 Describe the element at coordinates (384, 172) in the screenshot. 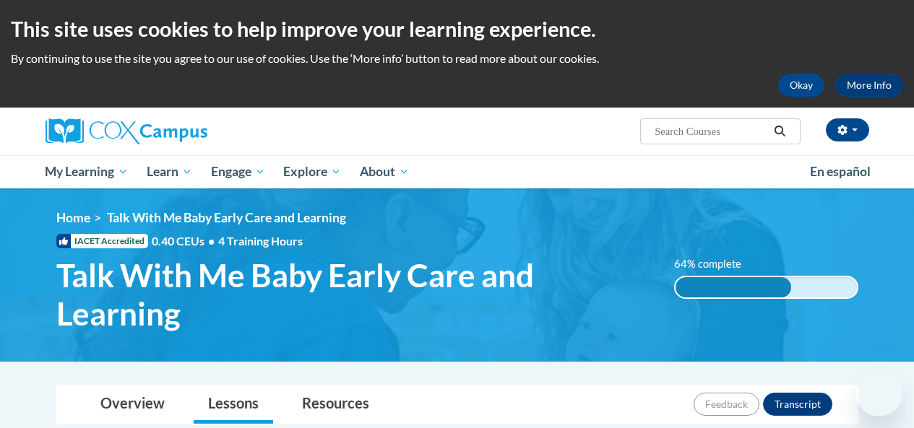

I see `span: About` at that location.